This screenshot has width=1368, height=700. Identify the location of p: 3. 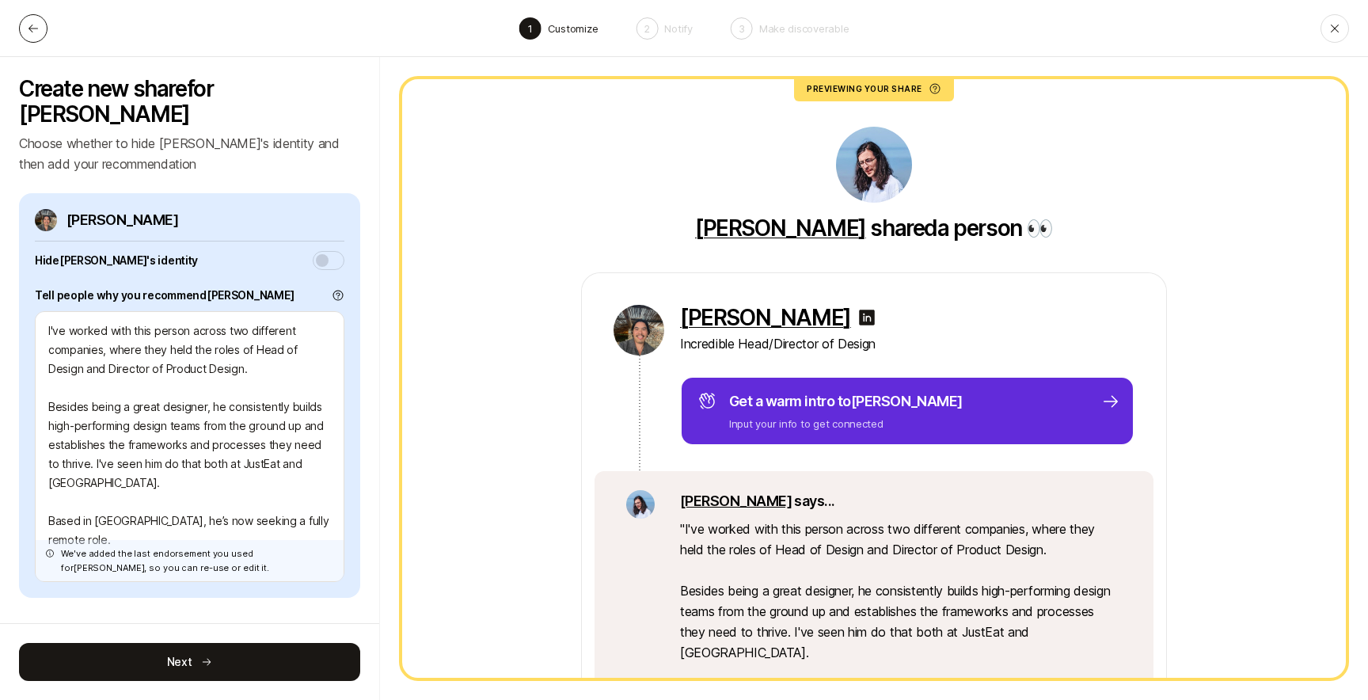
(742, 29).